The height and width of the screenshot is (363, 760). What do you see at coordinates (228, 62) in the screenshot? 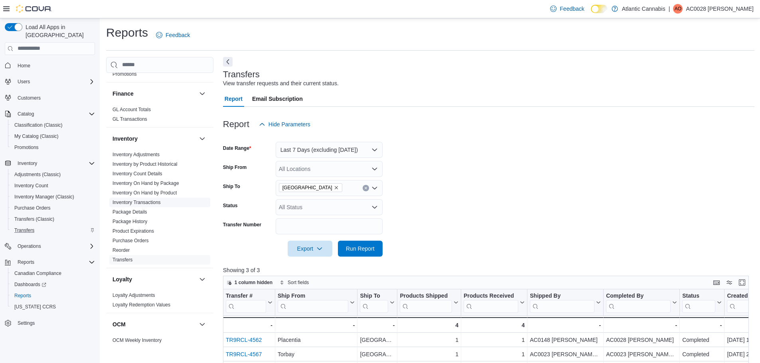
I see `button: Next` at bounding box center [228, 62].